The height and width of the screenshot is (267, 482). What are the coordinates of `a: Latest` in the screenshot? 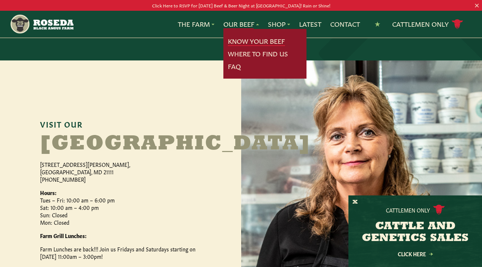 It's located at (310, 24).